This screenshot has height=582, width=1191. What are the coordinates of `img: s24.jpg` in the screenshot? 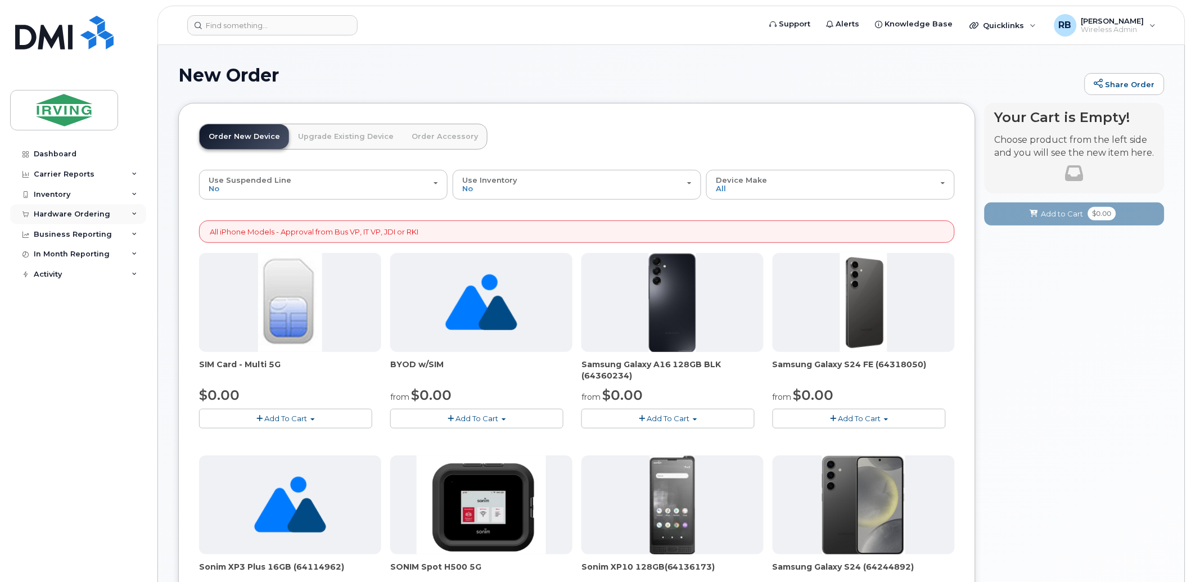 It's located at (863, 505).